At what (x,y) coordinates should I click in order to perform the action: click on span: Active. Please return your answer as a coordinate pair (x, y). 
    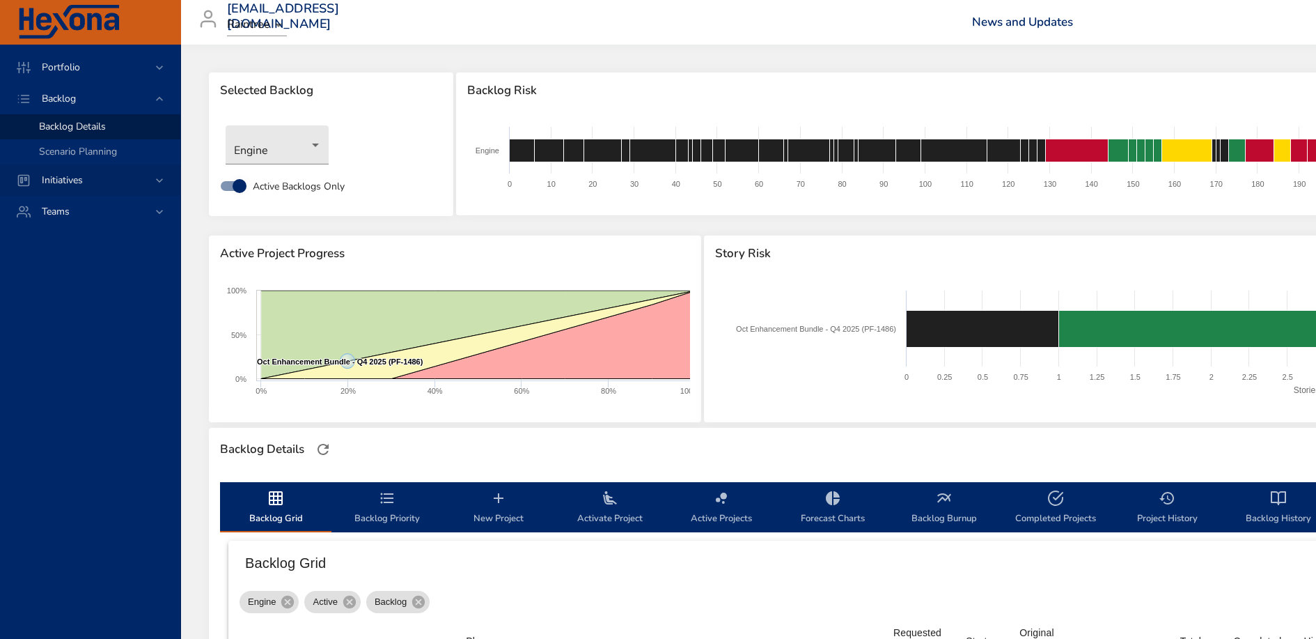
    Looking at the image, I should click on (325, 602).